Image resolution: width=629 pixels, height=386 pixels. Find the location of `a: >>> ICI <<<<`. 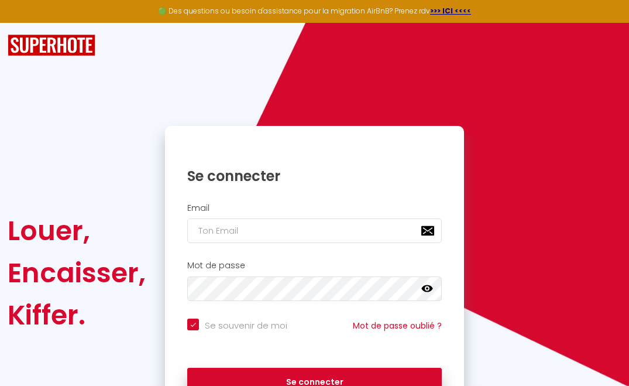

a: >>> ICI <<<< is located at coordinates (451, 11).